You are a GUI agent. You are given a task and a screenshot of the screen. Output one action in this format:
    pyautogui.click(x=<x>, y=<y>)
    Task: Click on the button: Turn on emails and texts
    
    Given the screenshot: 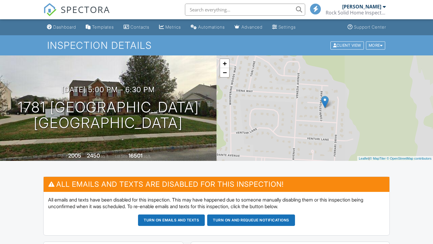 What is the action you would take?
    pyautogui.click(x=171, y=220)
    